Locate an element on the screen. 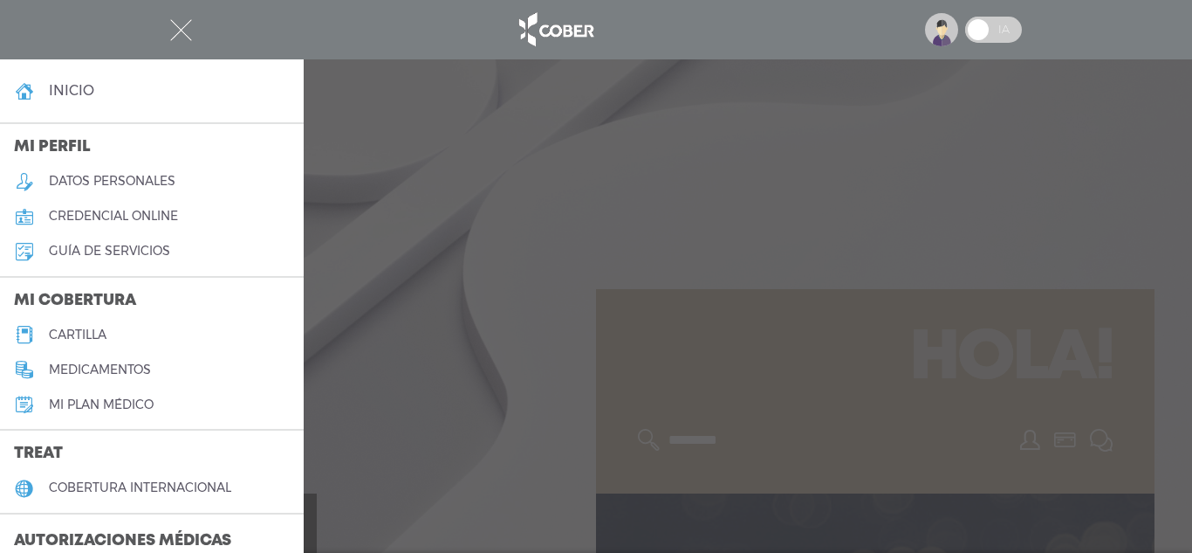  img: Cober_menu-close-white.svg is located at coordinates (181, 30).